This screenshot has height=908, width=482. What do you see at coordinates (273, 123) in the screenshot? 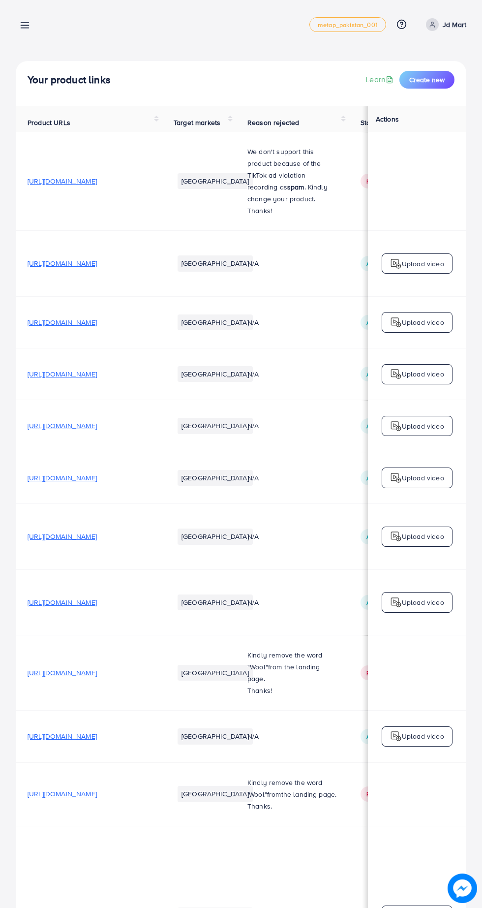
I see `span: Reason rejected` at bounding box center [273, 123].